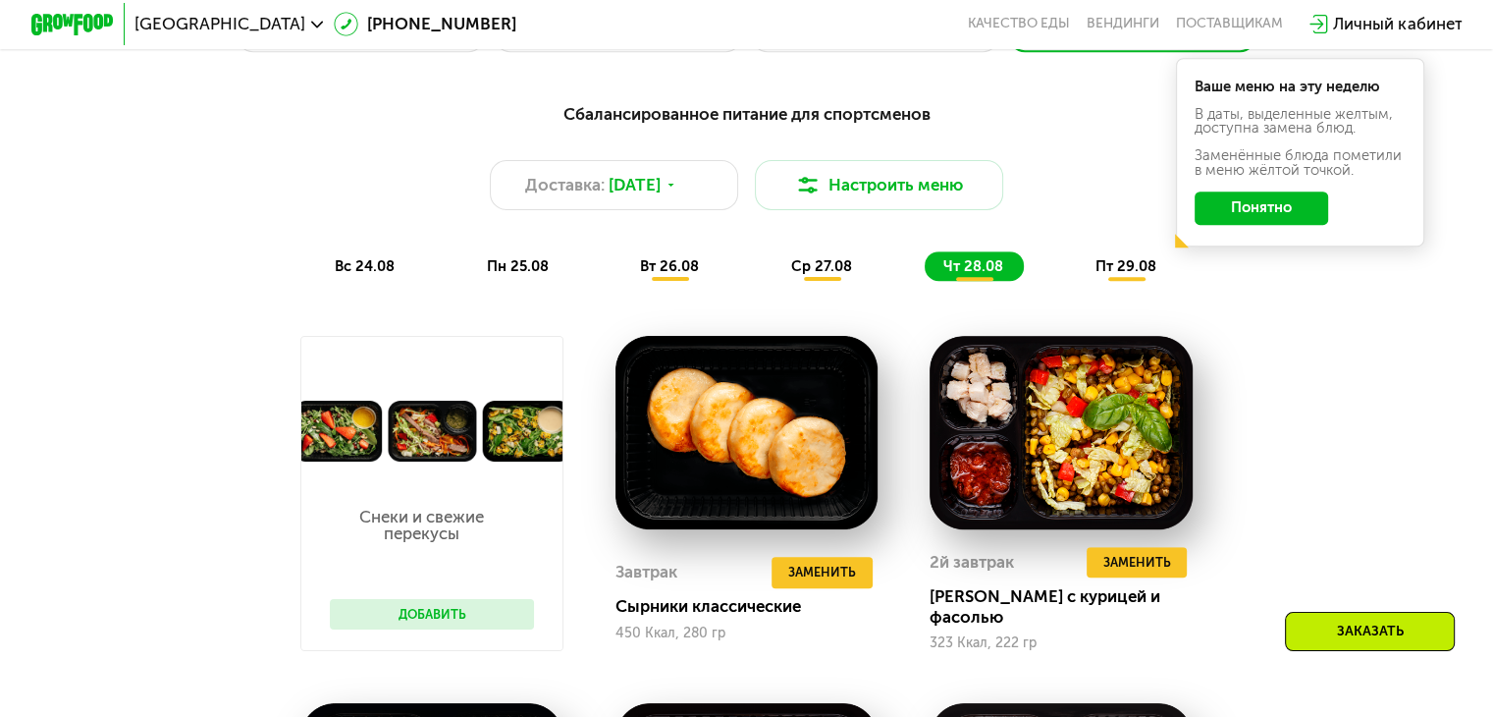  What do you see at coordinates (1061, 643) in the screenshot?
I see `div: 323 Ккал, 222 гр` at bounding box center [1061, 643].